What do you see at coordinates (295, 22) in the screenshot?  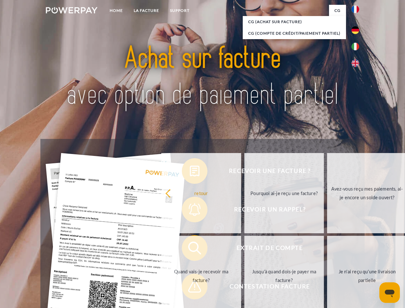 I see `a: CG (achat sur facture)` at bounding box center [295, 22].